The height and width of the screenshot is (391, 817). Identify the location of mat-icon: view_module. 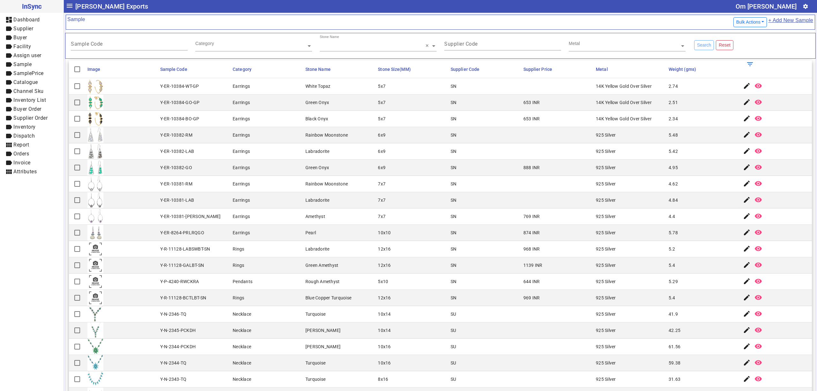
(9, 172).